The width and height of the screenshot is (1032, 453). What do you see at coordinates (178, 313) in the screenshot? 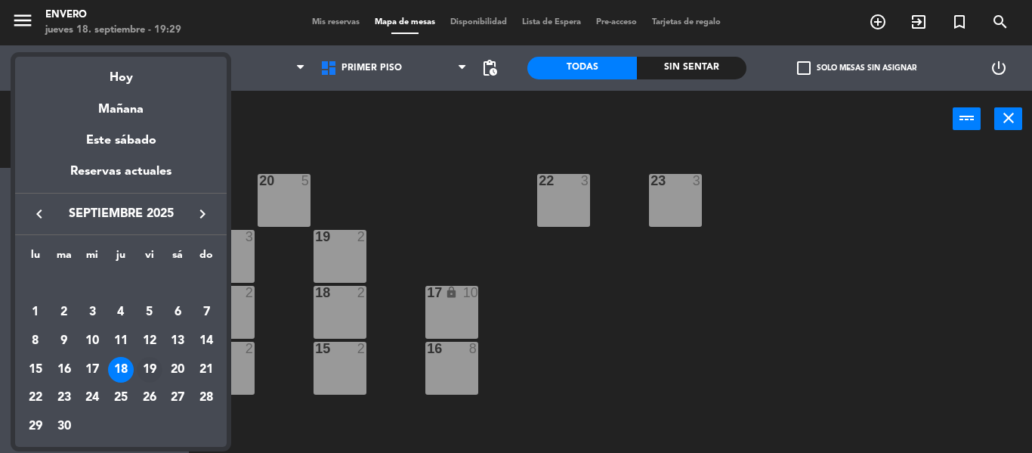
I see `td: 6 de septiembre de 2025` at bounding box center [178, 313].